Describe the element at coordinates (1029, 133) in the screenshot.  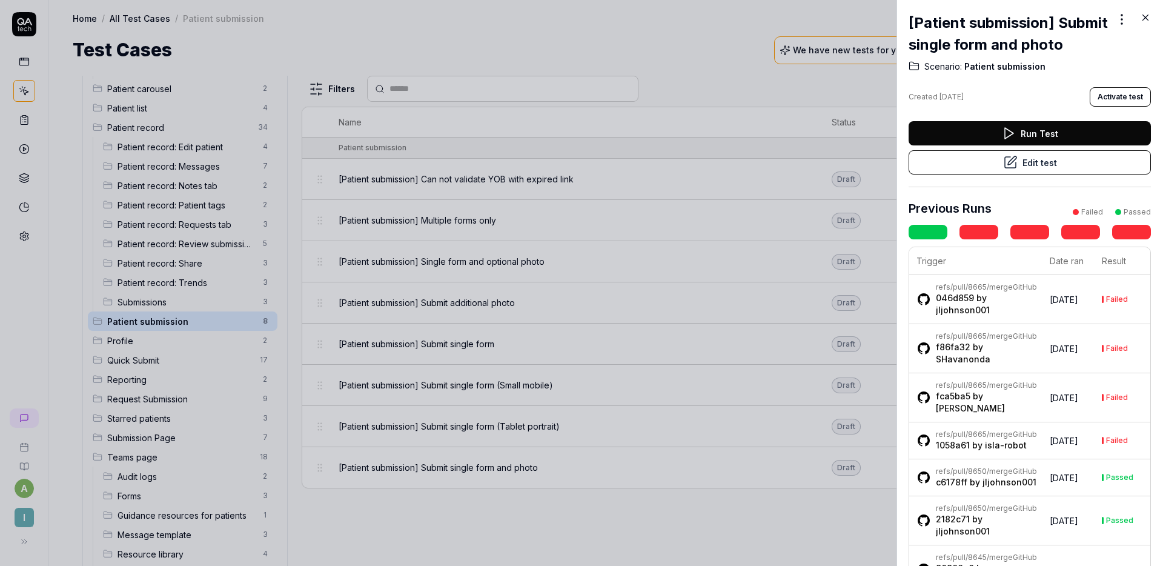
I see `button: Run Test` at that location.